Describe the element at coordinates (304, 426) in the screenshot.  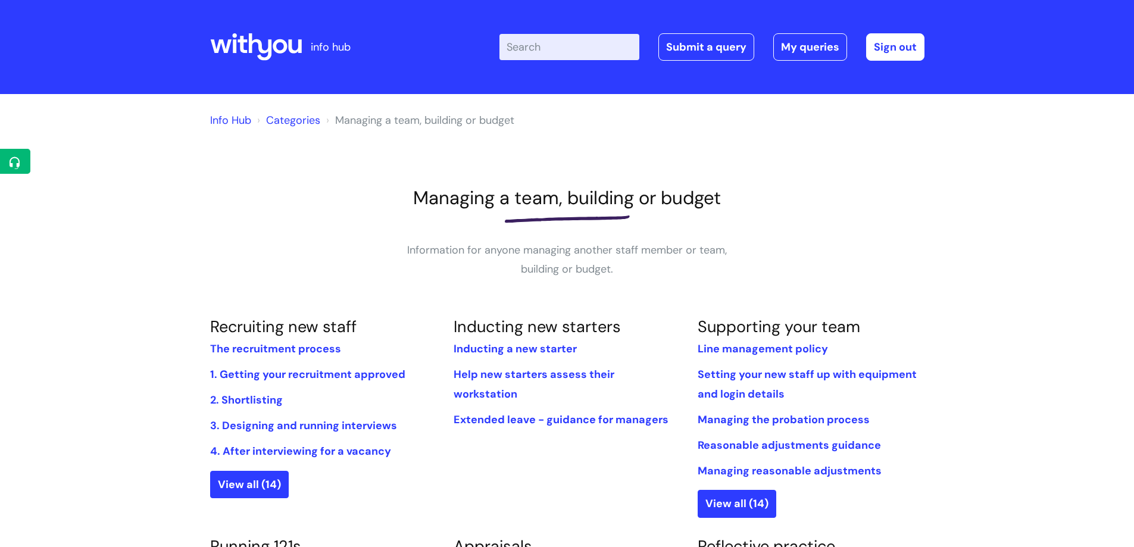
I see `a: 3. Designing and running interviews` at that location.